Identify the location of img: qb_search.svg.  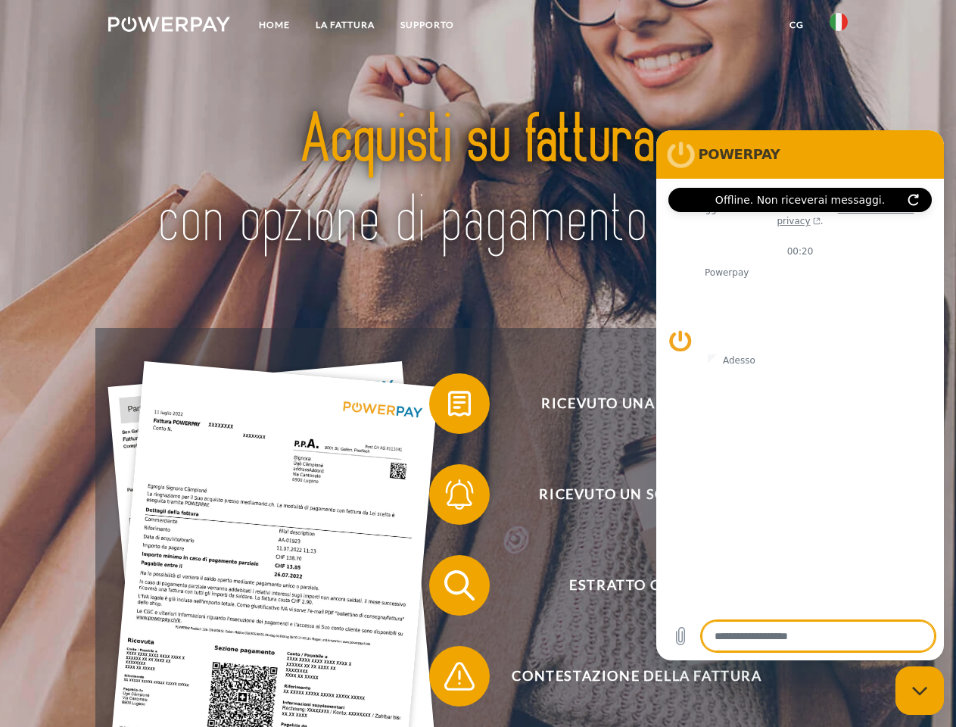
(460, 585).